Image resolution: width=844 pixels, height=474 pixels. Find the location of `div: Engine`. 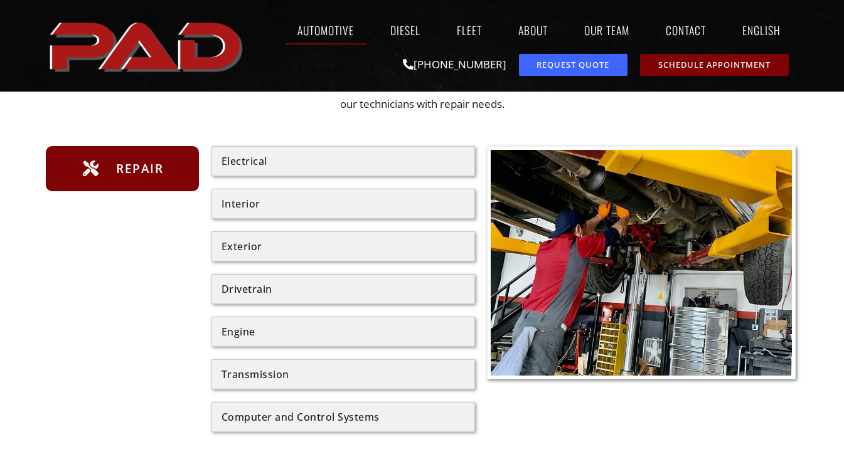

div: Engine is located at coordinates (343, 332).